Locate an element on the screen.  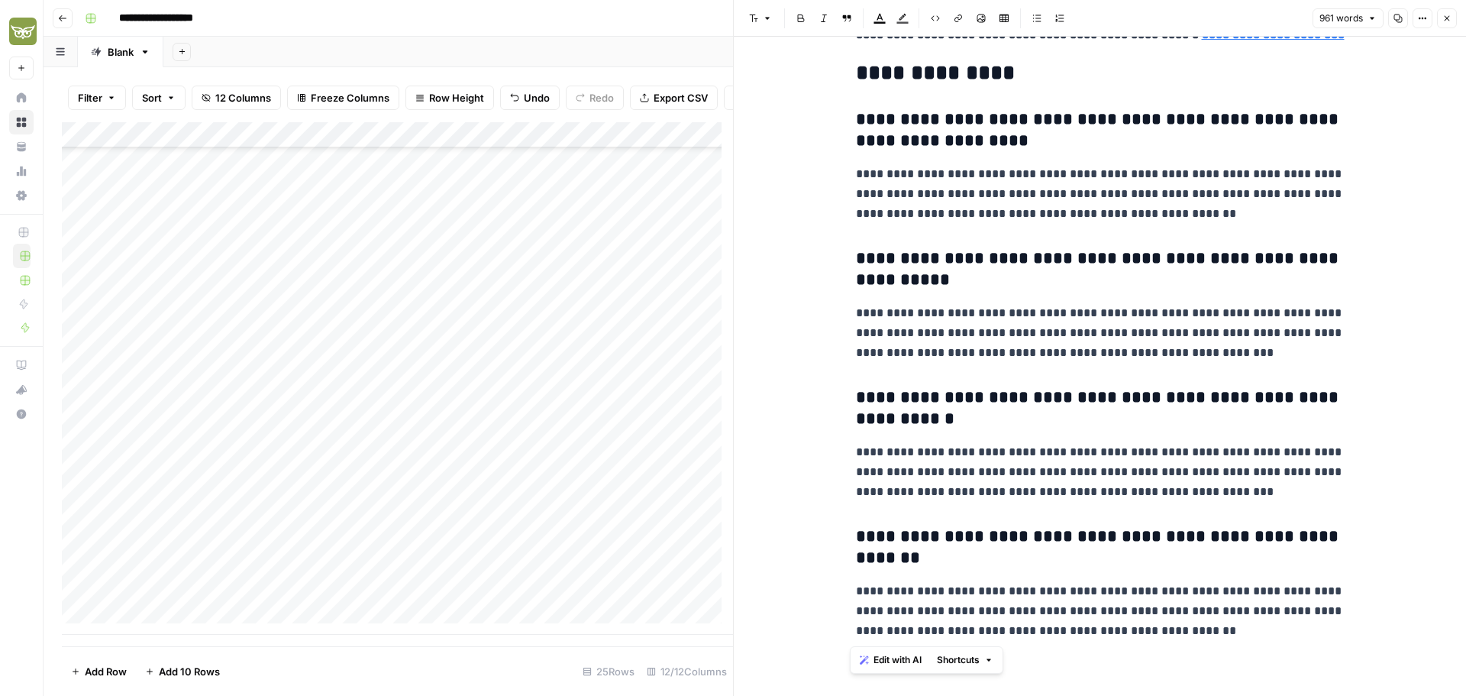
button: What's new? is located at coordinates (21, 390).